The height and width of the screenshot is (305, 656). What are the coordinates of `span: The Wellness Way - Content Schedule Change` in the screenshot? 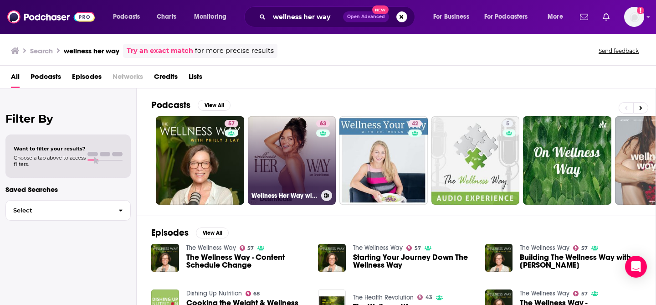 It's located at (247, 261).